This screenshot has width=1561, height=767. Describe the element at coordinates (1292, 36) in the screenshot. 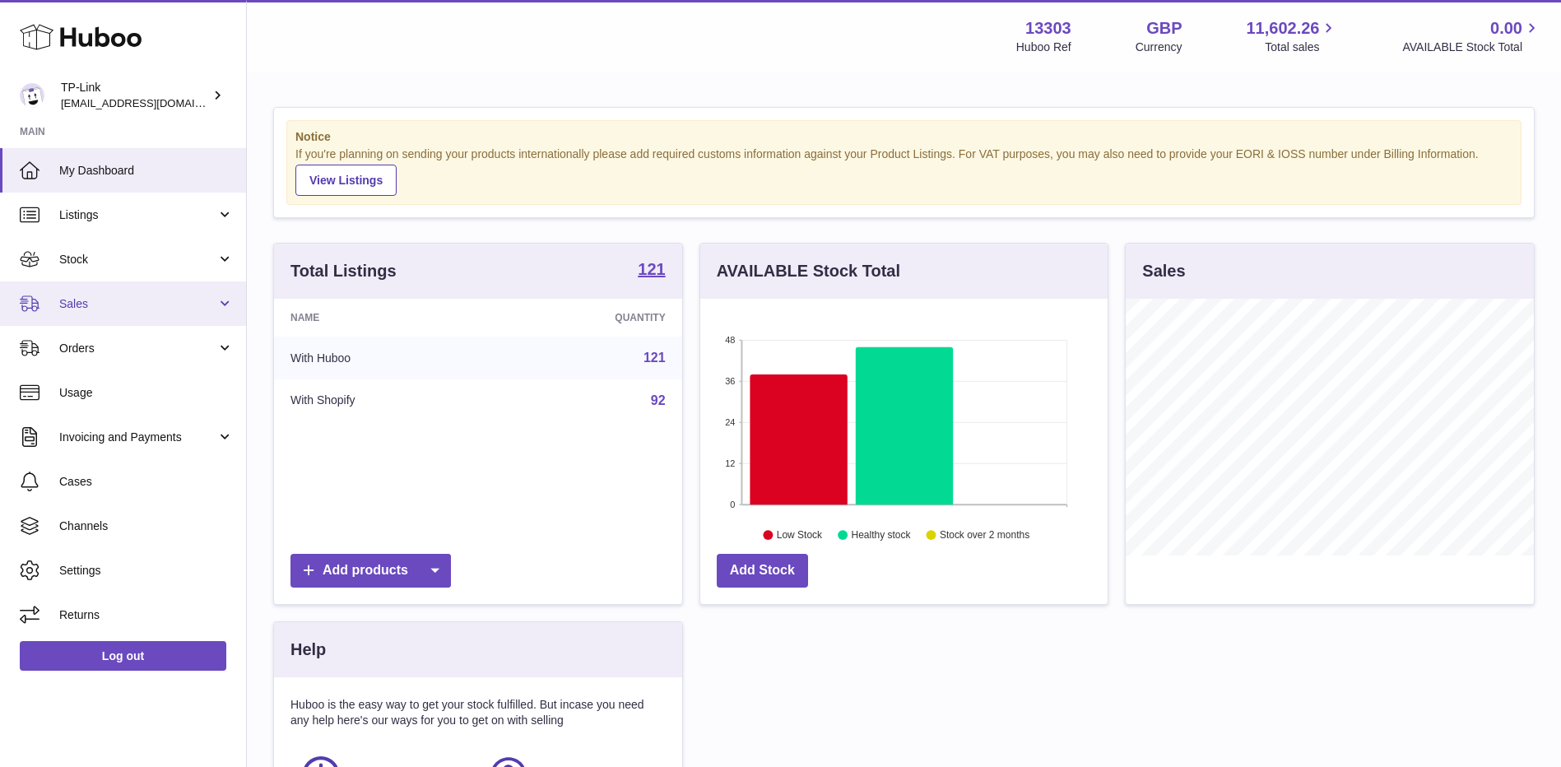

I see `a: 11,602.26 Total sales` at that location.